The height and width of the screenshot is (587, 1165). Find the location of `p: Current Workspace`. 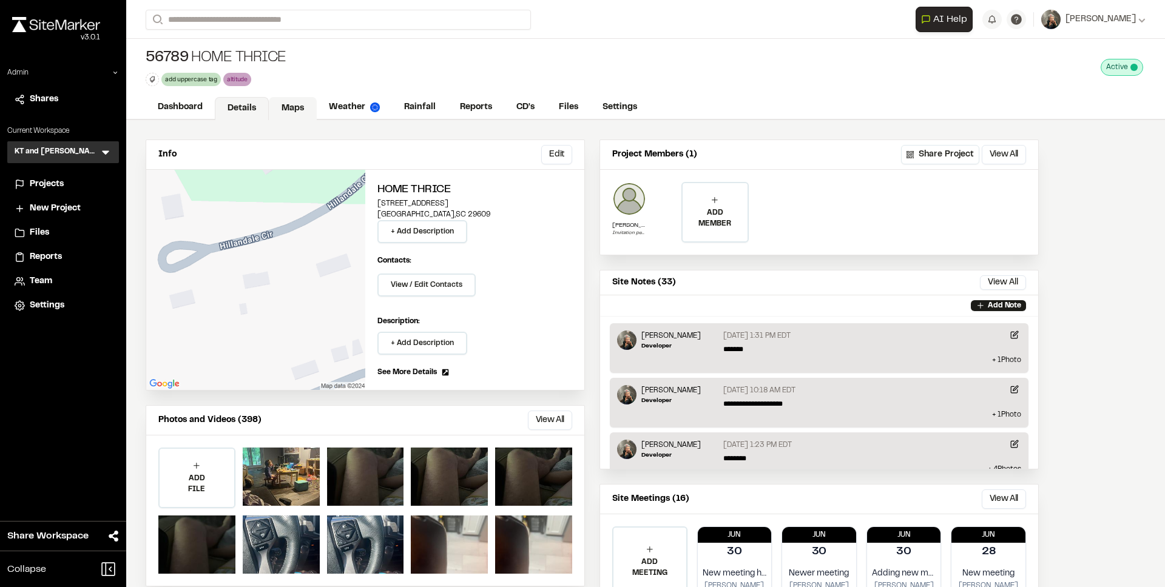

p: Current Workspace is located at coordinates (63, 131).